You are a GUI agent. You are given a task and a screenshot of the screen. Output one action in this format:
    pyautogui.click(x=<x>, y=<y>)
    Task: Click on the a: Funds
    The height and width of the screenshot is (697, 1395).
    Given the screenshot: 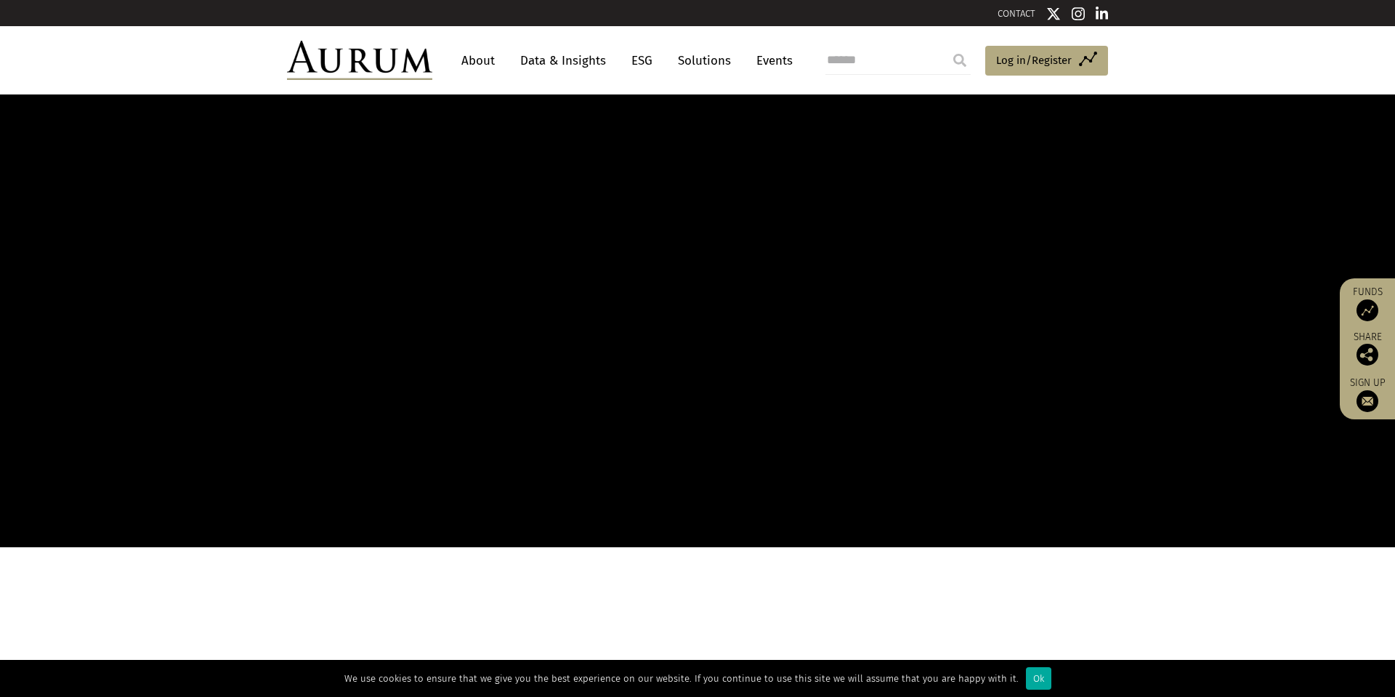 What is the action you would take?
    pyautogui.click(x=1367, y=303)
    